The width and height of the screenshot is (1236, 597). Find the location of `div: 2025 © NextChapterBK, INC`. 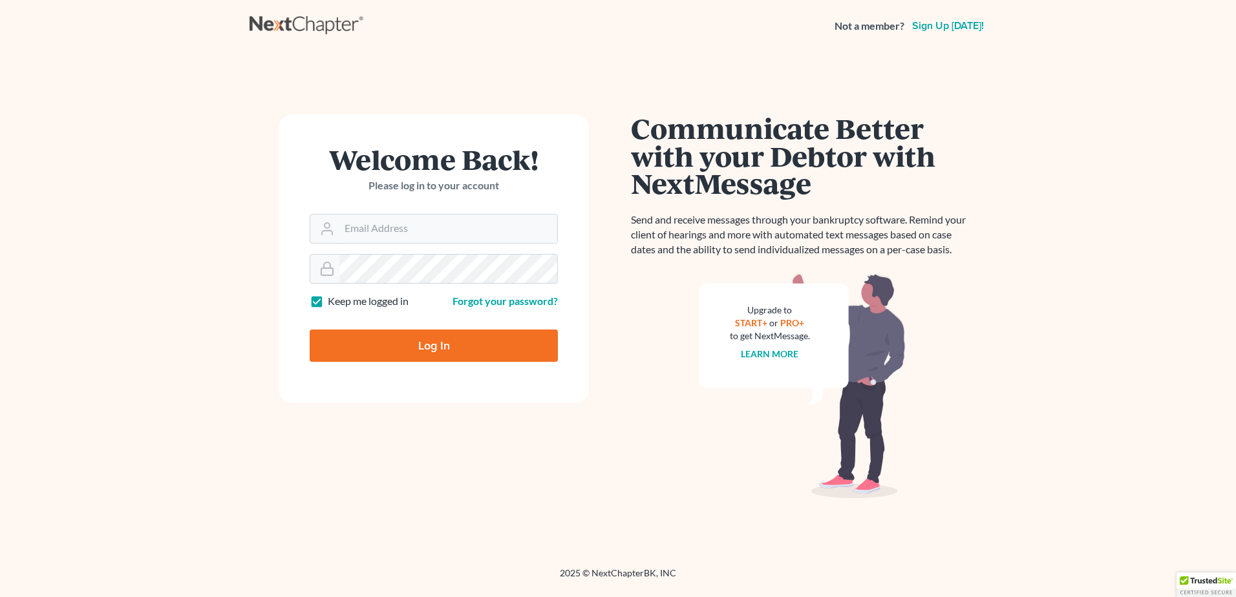

div: 2025 © NextChapterBK, INC is located at coordinates (618, 579).